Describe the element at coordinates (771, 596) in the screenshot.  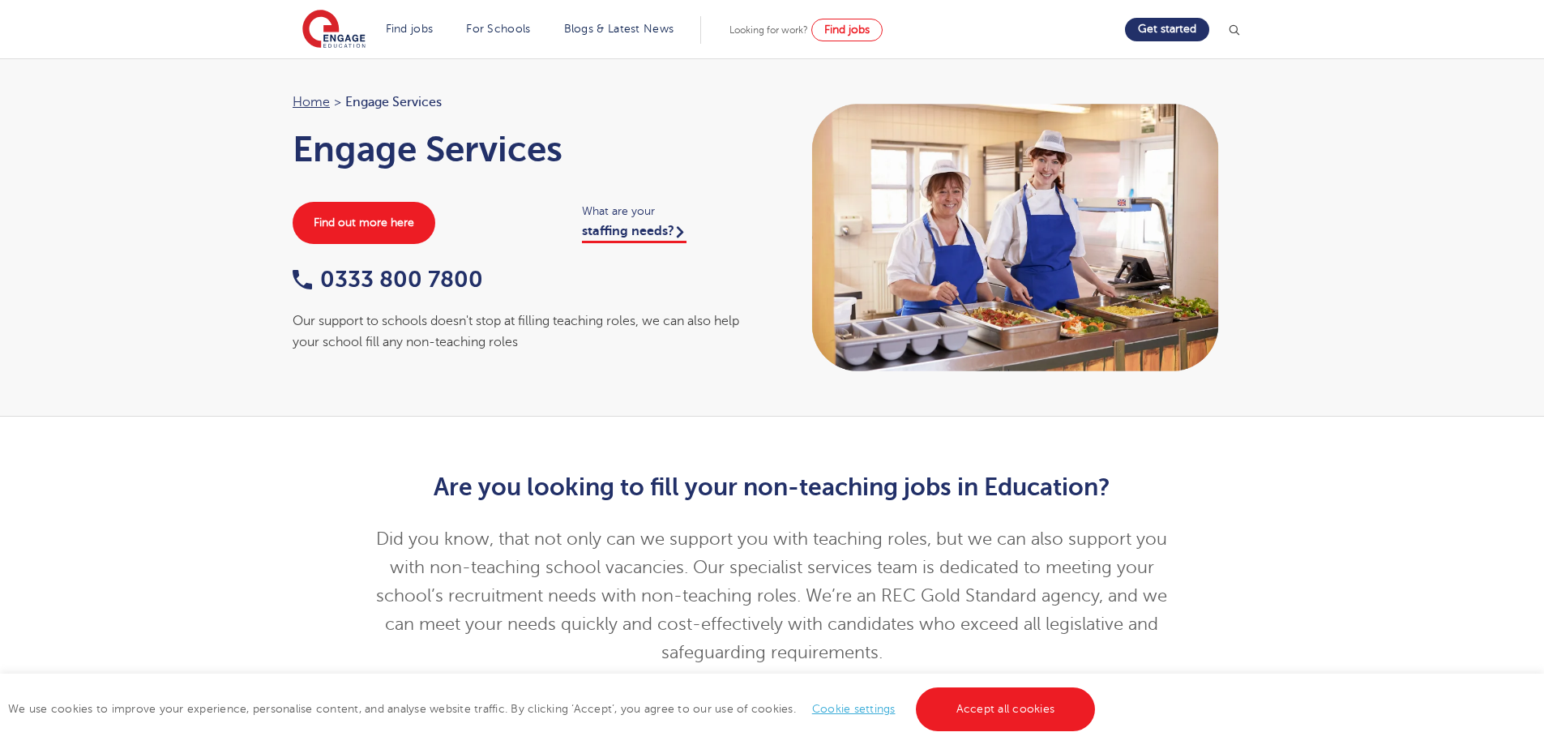
I see `span: Did you know, that not only can we support you with teaching roles, but we can also support you w...` at that location.